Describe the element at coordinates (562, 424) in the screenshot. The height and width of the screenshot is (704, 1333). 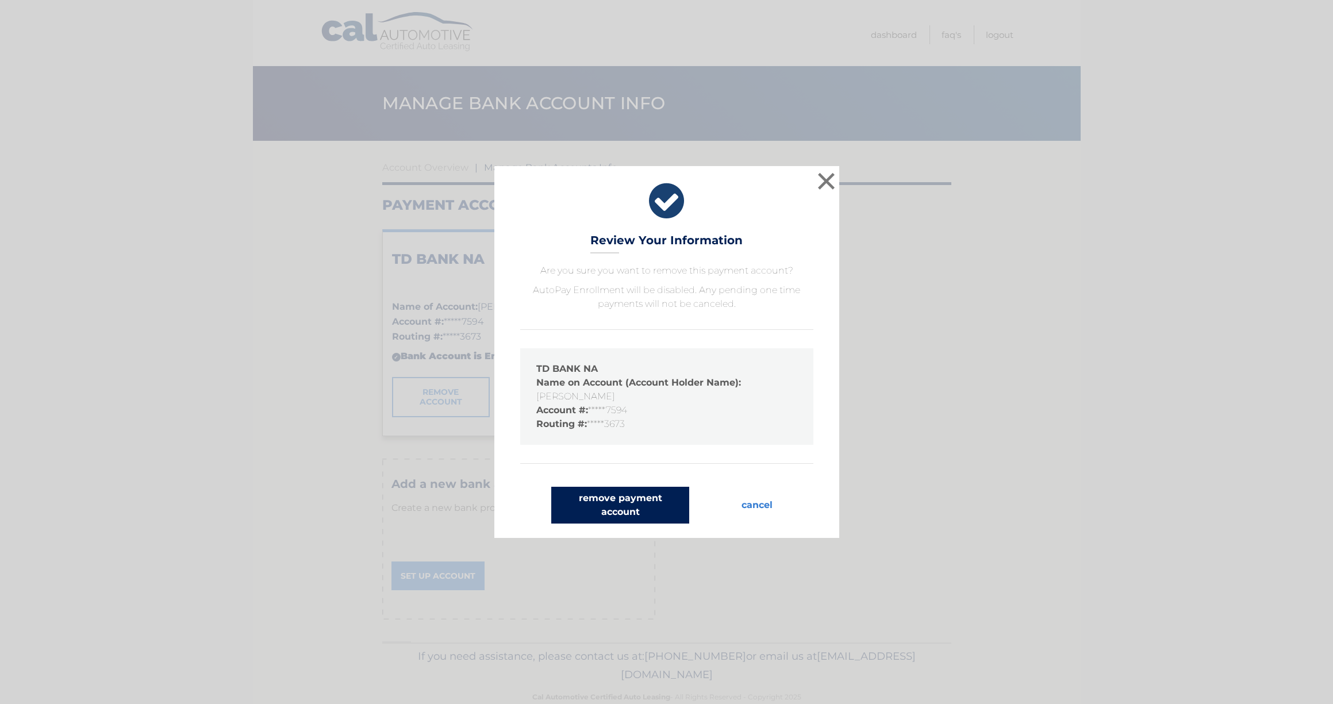
I see `strong: Routing #:` at that location.